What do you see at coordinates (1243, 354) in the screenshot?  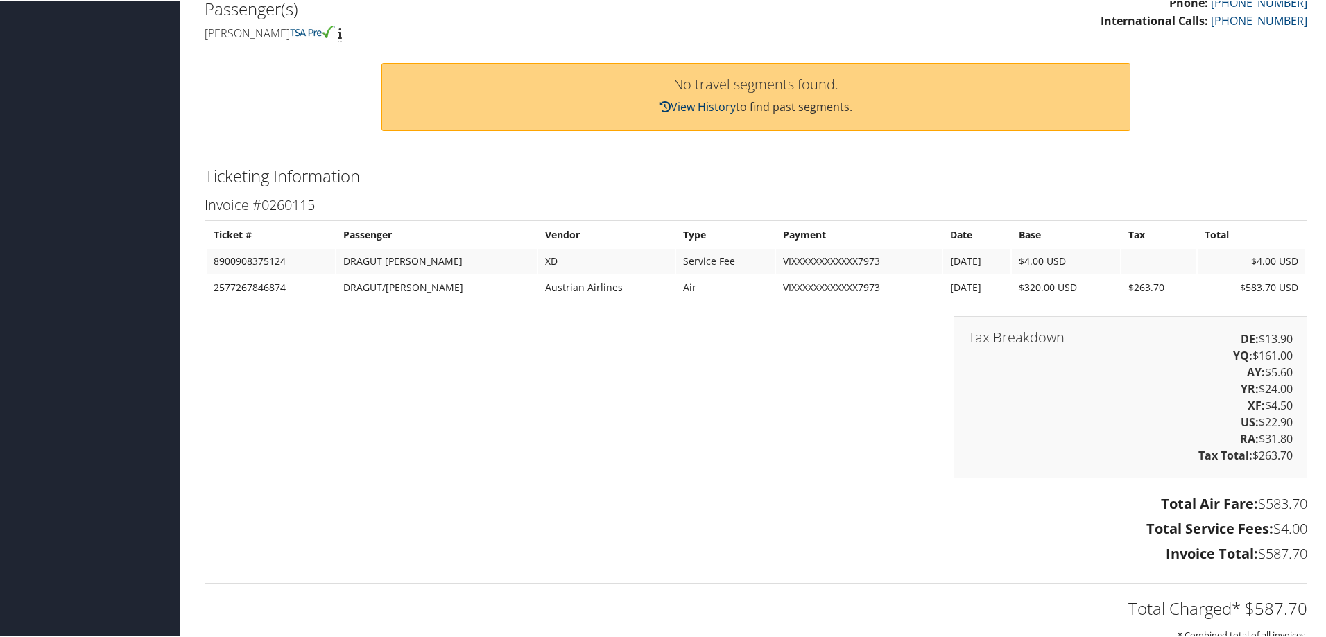 I see `strong: YQ:` at bounding box center [1243, 354].